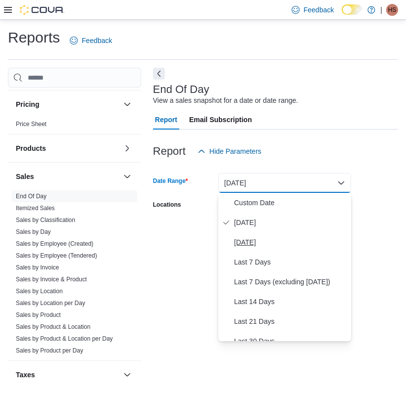  What do you see at coordinates (170, 181) in the screenshot?
I see `label: Date Range` at bounding box center [170, 181].